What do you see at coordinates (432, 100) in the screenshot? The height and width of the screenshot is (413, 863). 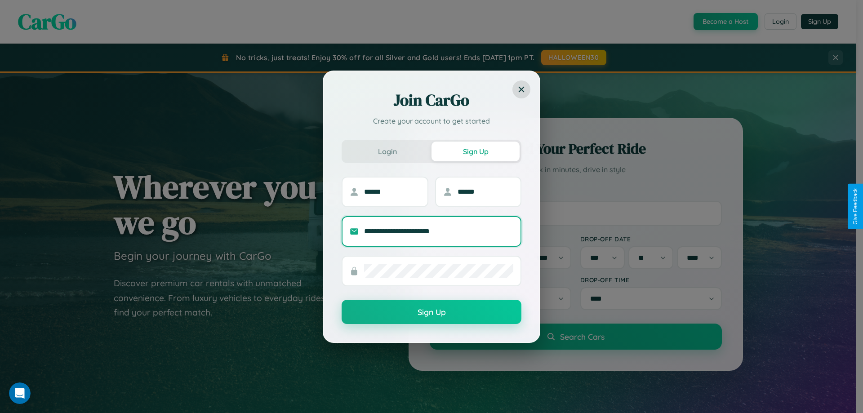 I see `h2: Join CarGo` at bounding box center [432, 100].